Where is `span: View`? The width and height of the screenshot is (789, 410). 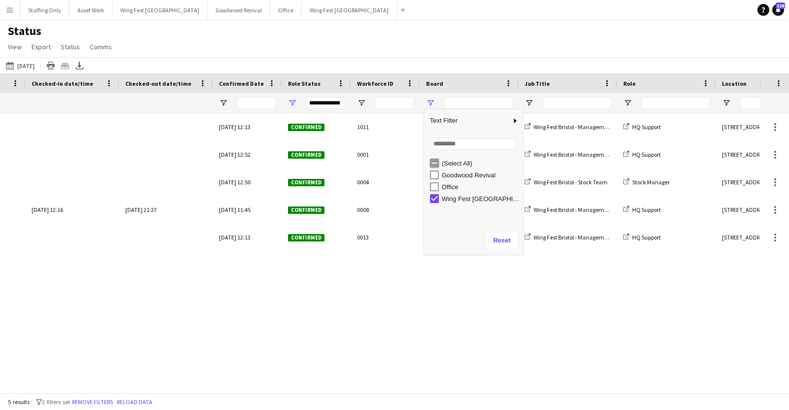
span: View is located at coordinates (15, 47).